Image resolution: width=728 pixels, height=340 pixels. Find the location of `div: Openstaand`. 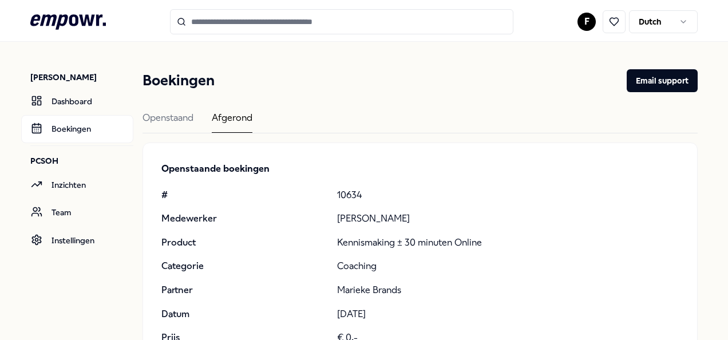

div: Openstaand is located at coordinates (168, 121).